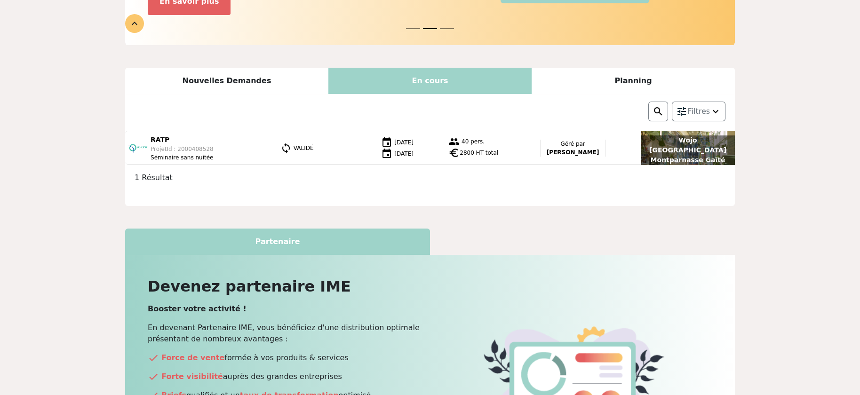 This screenshot has width=860, height=395. I want to click on img: statut.png, so click(286, 148).